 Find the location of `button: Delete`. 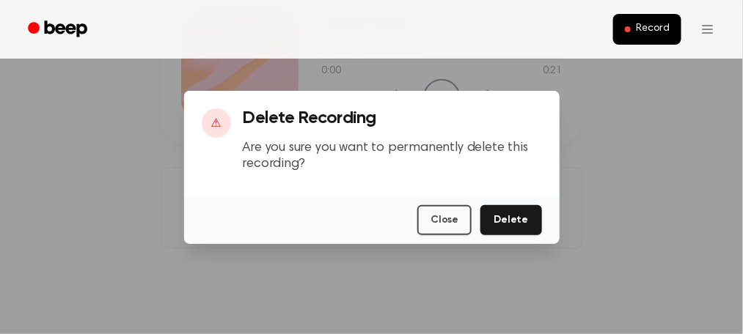

button: Delete is located at coordinates (510, 220).